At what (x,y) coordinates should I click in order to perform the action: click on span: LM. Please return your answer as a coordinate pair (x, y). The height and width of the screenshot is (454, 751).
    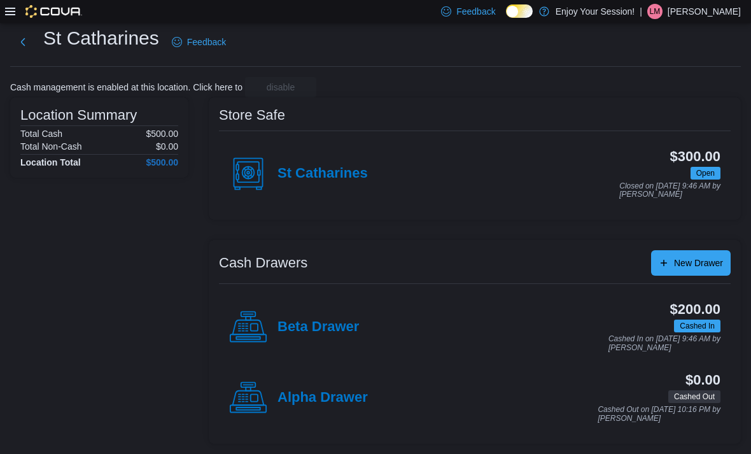
    Looking at the image, I should click on (655, 11).